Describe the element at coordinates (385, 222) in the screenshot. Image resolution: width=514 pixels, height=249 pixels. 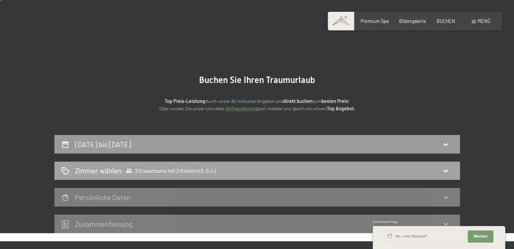
I see `span: Schnellanfrage` at that location.